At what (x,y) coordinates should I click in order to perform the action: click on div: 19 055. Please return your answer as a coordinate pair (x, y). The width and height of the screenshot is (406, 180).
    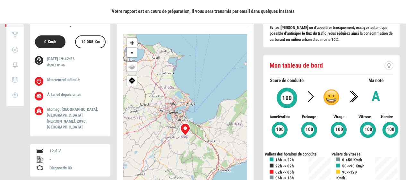
    Looking at the image, I should click on (91, 42).